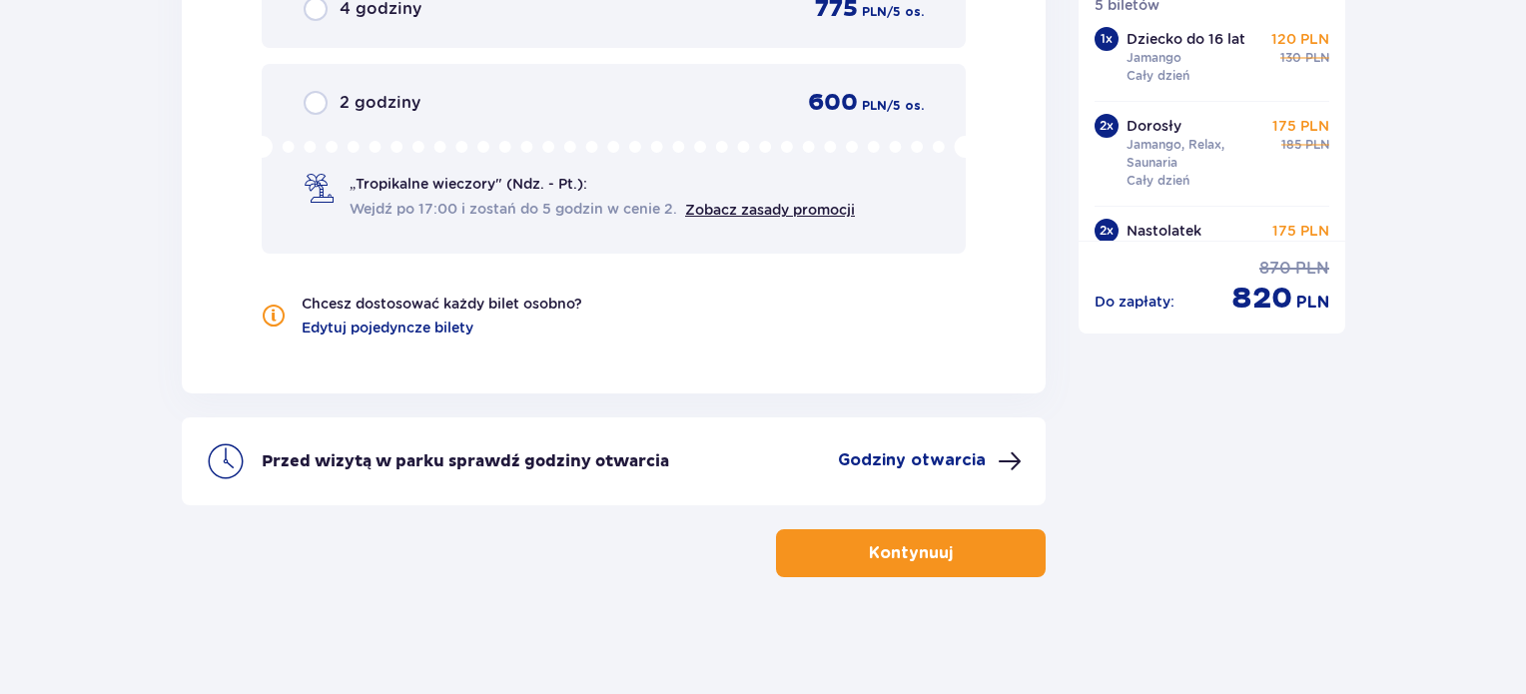  I want to click on a: Zobacz zasady promocji, so click(770, 210).